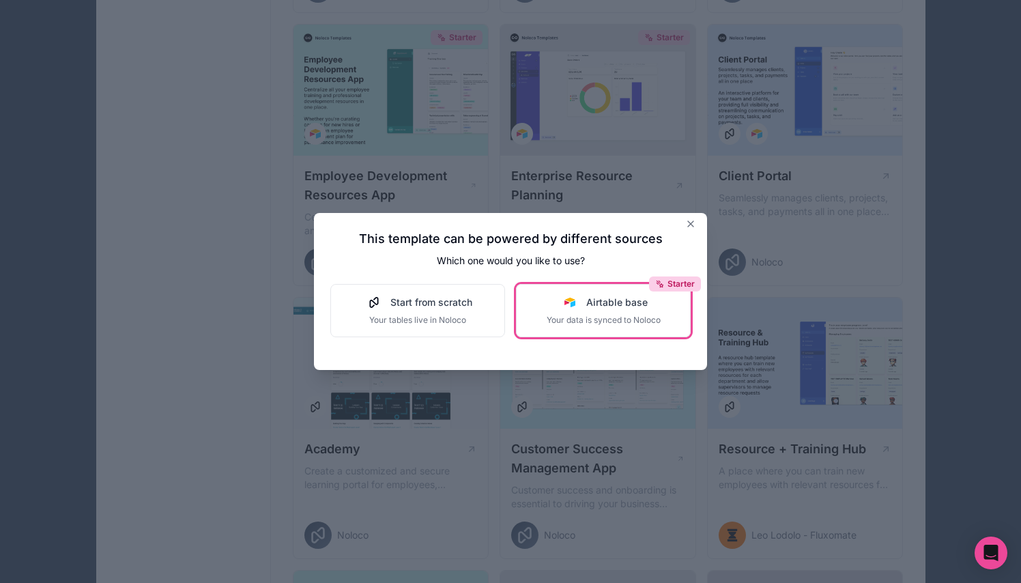 The width and height of the screenshot is (1021, 583). I want to click on div: Open Intercom Messenger, so click(991, 553).